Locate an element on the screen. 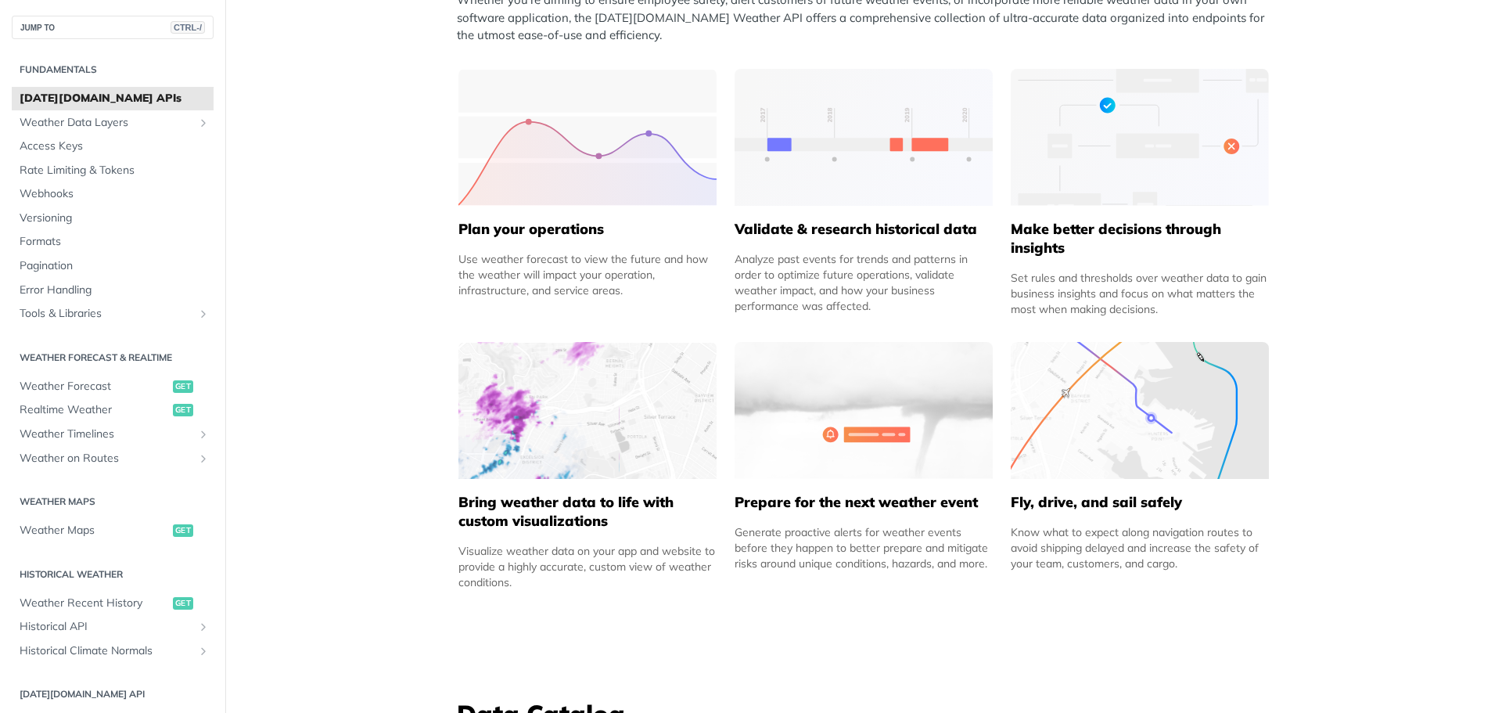 The height and width of the screenshot is (713, 1502). div: Analyze past events for trends and patterns in order to optimize future operations, validate weat... is located at coordinates (864, 282).